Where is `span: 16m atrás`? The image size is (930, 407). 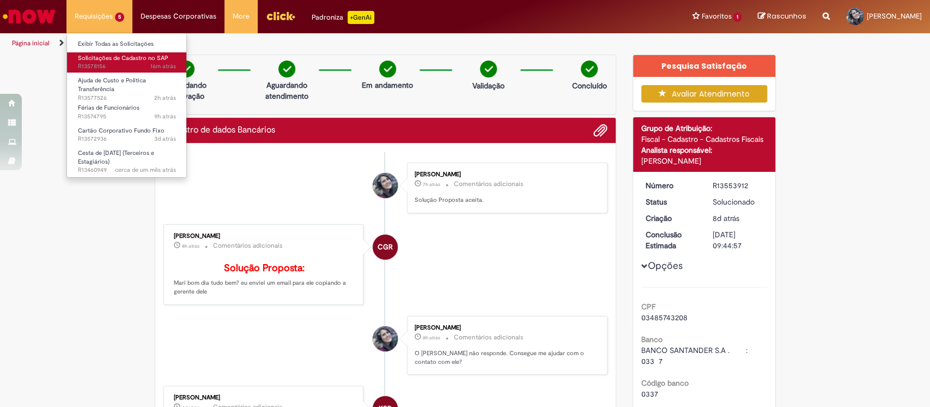
span: 16m atrás is located at coordinates (163, 66).